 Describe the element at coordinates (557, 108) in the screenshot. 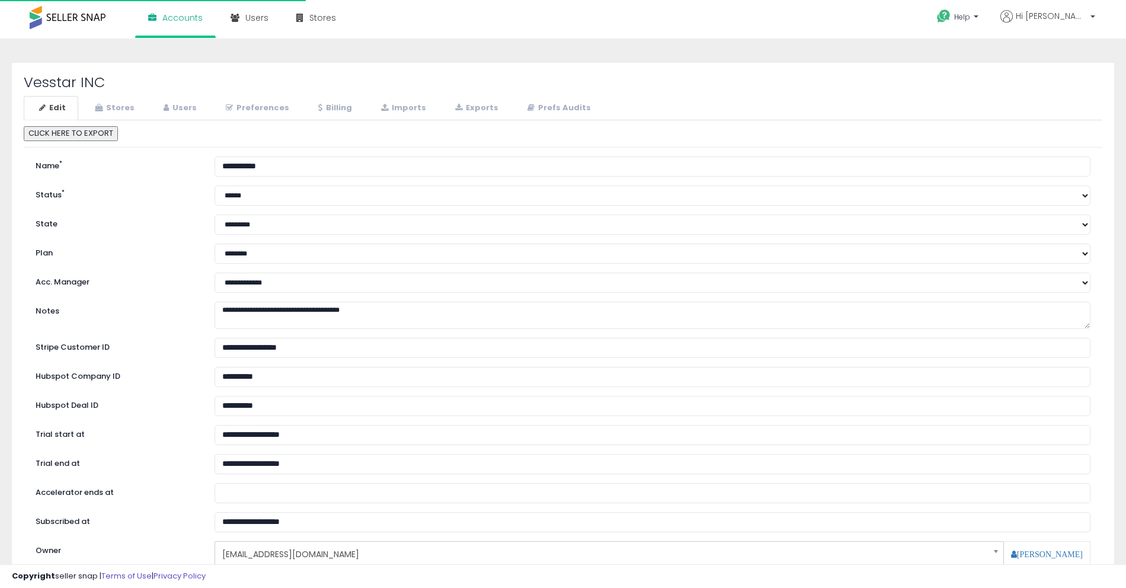

I see `a: Prefs Audits` at that location.